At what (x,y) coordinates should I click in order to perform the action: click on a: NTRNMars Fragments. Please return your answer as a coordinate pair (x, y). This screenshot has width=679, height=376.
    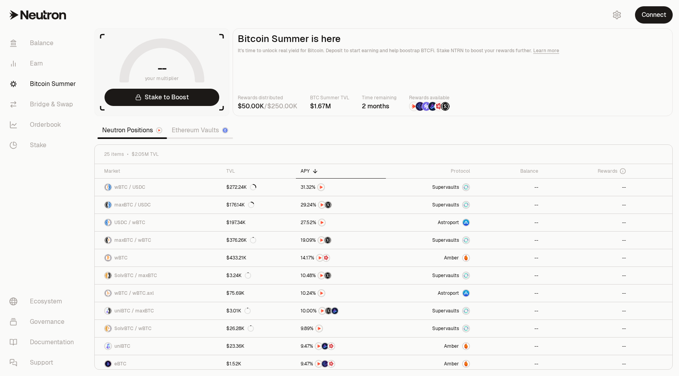
    Looking at the image, I should click on (340, 258).